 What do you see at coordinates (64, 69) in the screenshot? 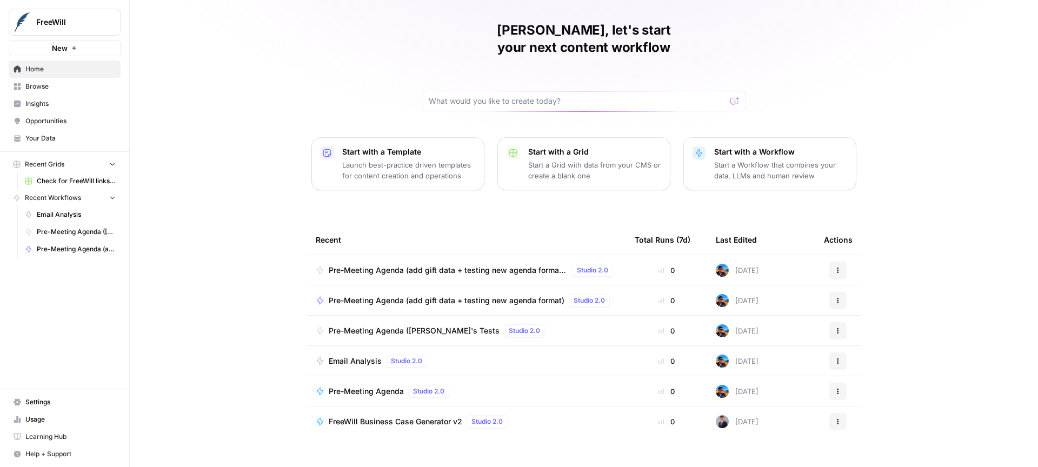
I see `a: Home` at bounding box center [64, 69].